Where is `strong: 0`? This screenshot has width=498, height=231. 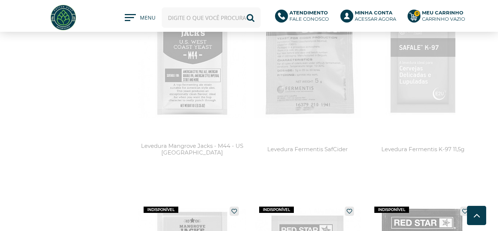 strong: 0 is located at coordinates (417, 13).